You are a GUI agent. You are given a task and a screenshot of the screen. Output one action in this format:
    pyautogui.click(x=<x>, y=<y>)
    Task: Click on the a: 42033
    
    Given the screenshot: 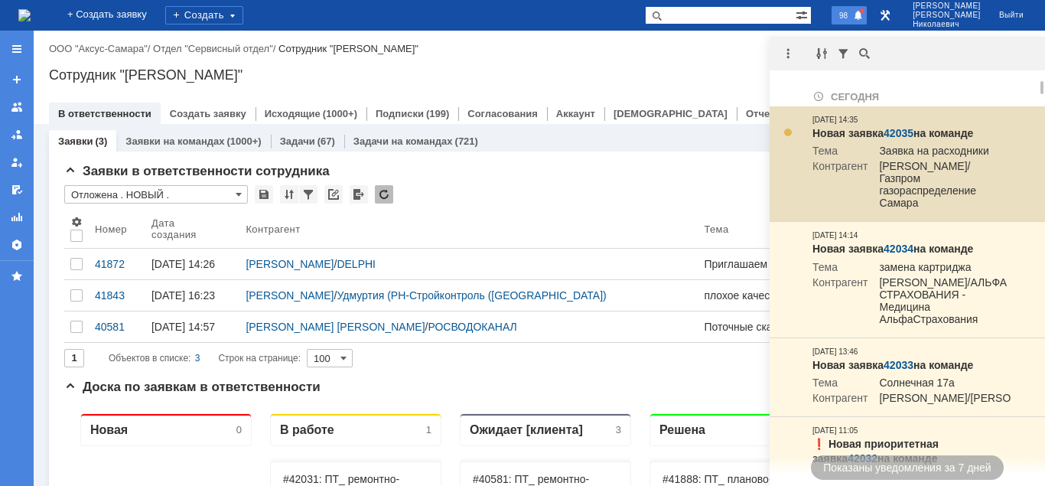 What is the action you would take?
    pyautogui.click(x=898, y=365)
    